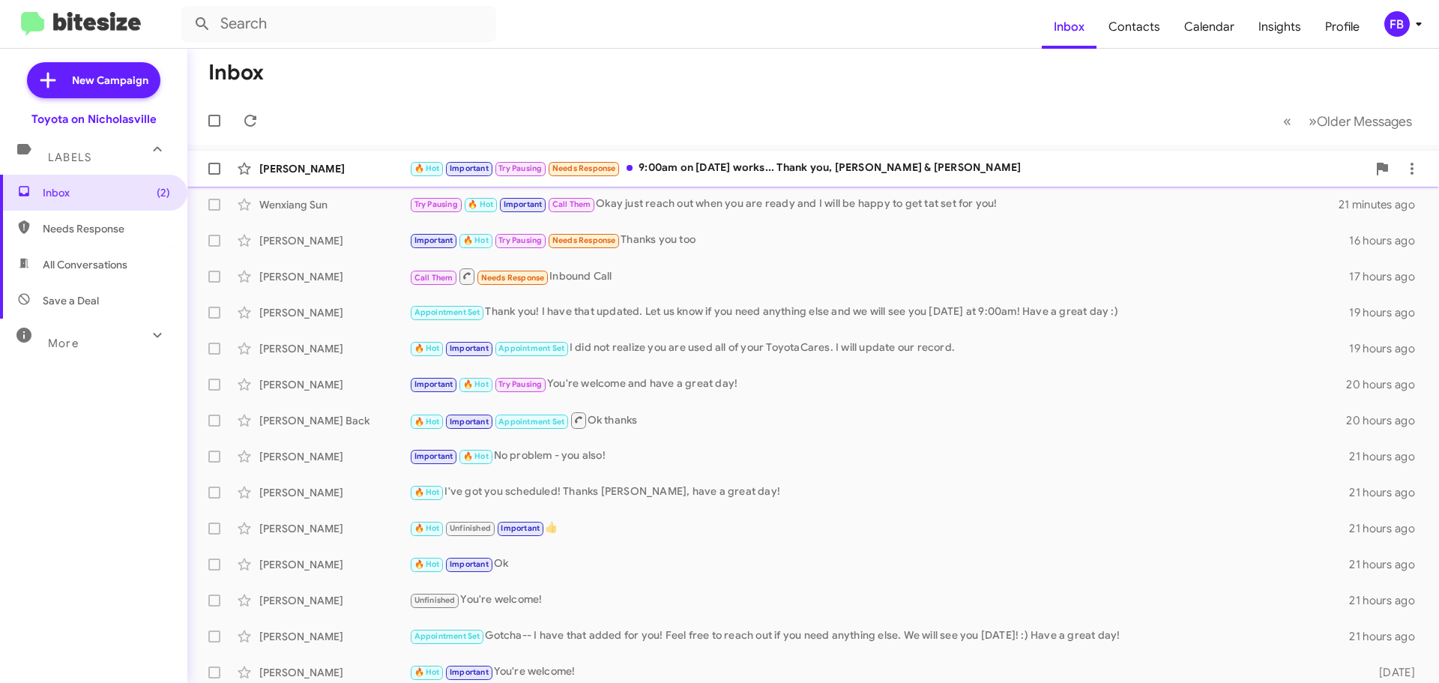 This screenshot has height=683, width=1439. What do you see at coordinates (1134, 27) in the screenshot?
I see `span: Contacts` at bounding box center [1134, 27].